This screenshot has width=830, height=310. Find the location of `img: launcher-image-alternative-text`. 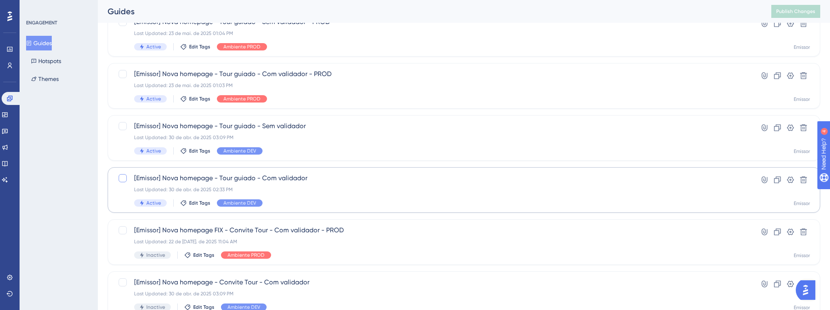

img: launcher-image-alternative-text is located at coordinates (10, 12).